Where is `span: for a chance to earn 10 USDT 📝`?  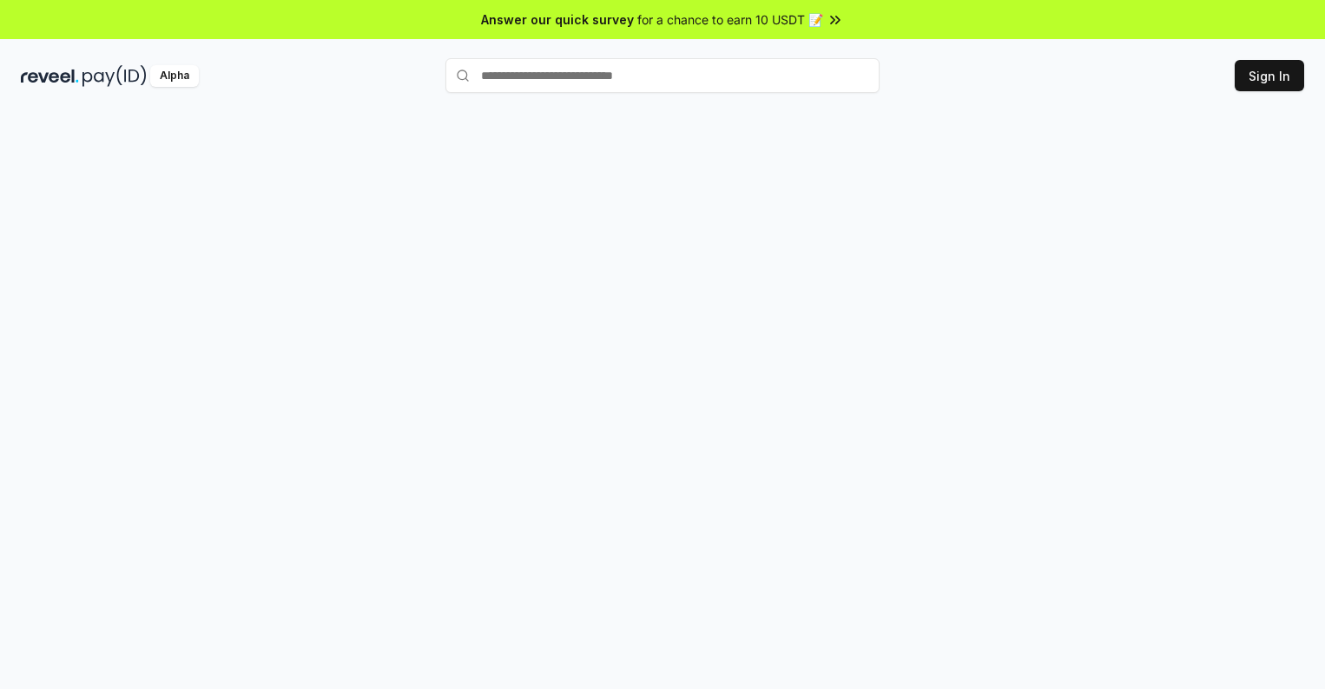
span: for a chance to earn 10 USDT 📝 is located at coordinates (730, 19).